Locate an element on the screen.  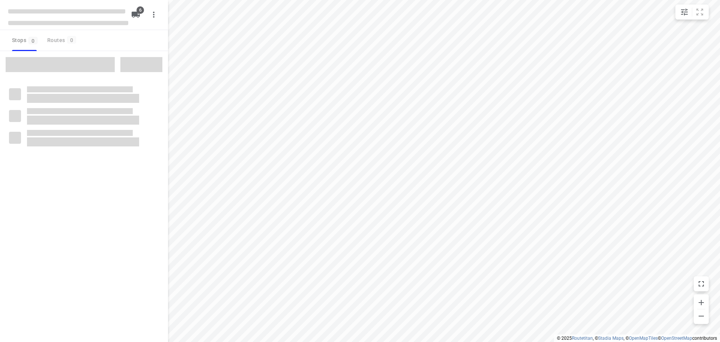
div: small contained button group is located at coordinates (692, 12).